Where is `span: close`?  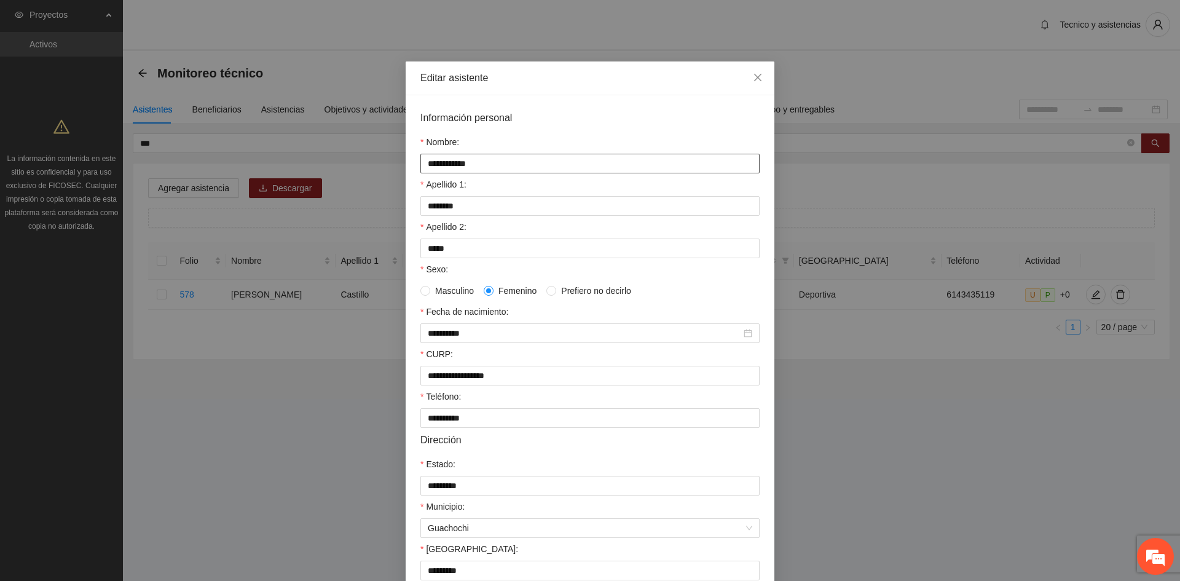 span: close is located at coordinates (758, 77).